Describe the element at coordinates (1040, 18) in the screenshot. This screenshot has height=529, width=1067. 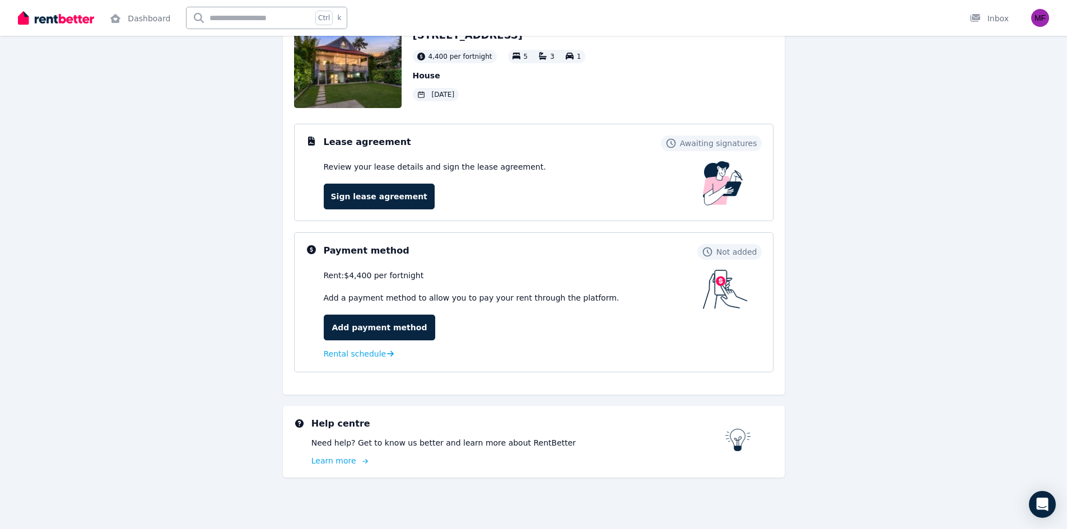
I see `img: Miguel Garcia Flores` at that location.